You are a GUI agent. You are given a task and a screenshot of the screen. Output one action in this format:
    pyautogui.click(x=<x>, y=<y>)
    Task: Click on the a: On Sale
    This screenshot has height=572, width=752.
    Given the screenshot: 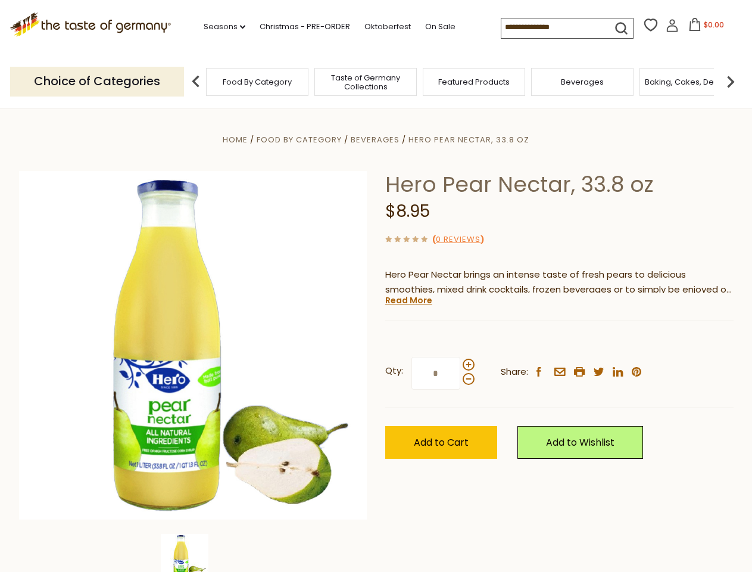 What is the action you would take?
    pyautogui.click(x=440, y=27)
    